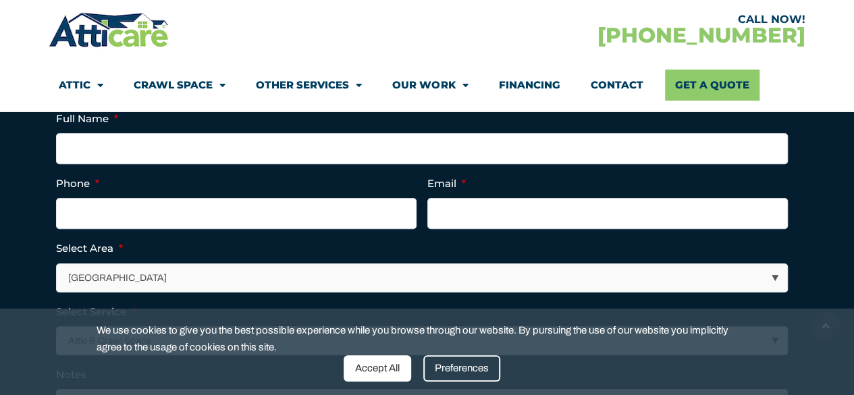 This screenshot has width=854, height=395. I want to click on a: Our Work, so click(430, 85).